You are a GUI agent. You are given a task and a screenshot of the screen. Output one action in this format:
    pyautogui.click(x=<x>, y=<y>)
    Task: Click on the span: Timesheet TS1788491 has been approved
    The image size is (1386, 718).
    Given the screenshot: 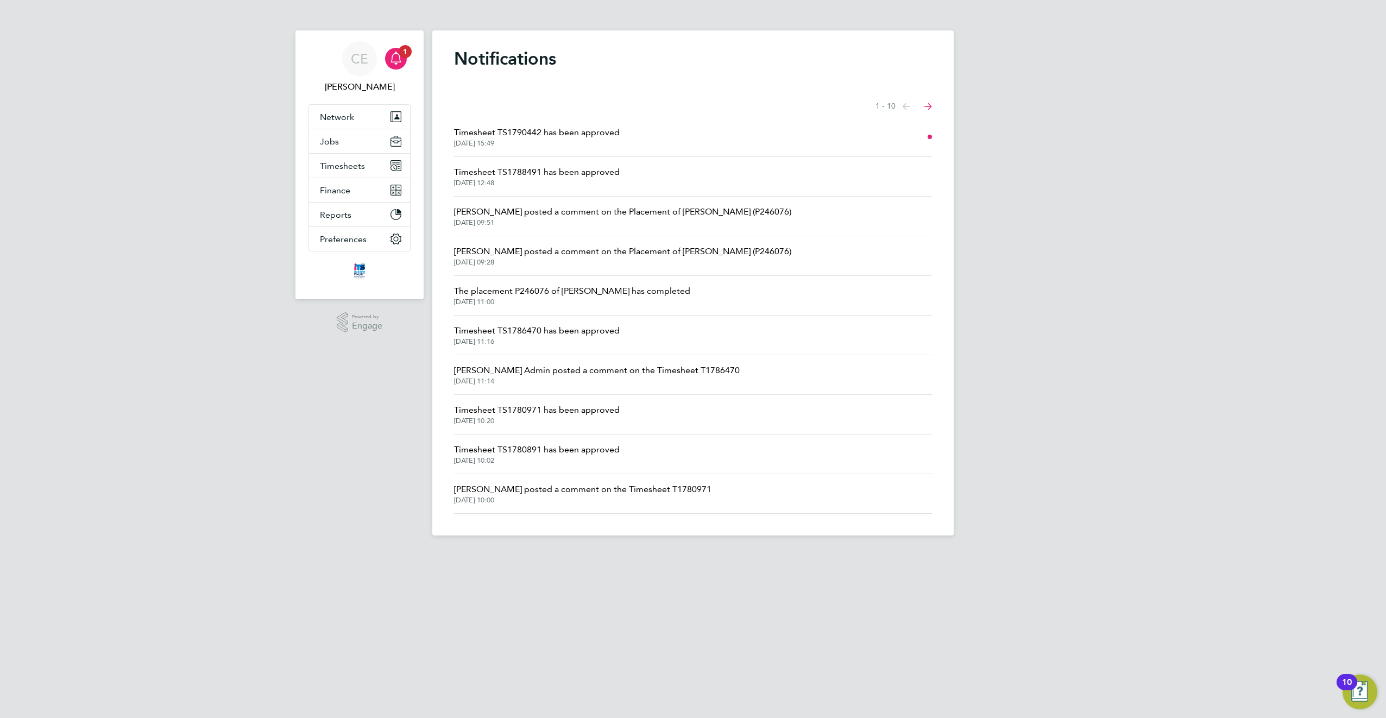 What is the action you would take?
    pyautogui.click(x=537, y=172)
    